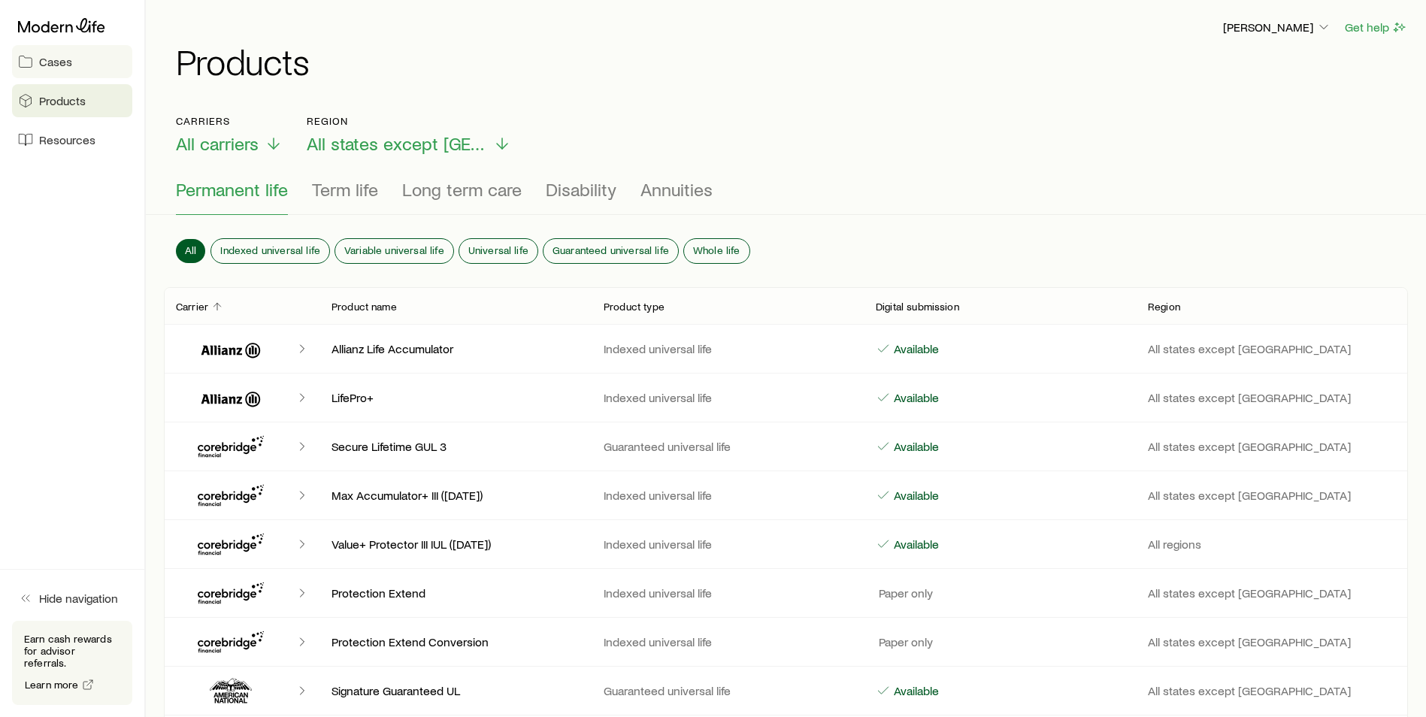 Image resolution: width=1426 pixels, height=717 pixels. What do you see at coordinates (610, 250) in the screenshot?
I see `span: Guaranteed universal life` at bounding box center [610, 250].